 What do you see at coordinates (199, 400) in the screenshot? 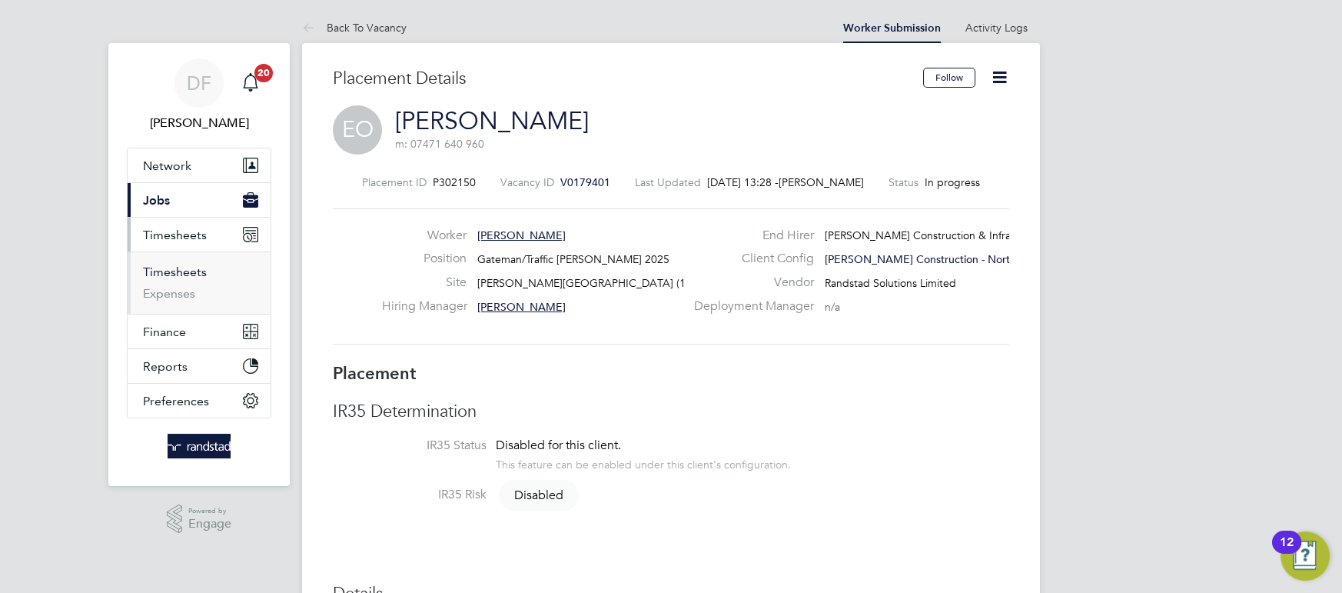
I see `button: Preferences` at bounding box center [199, 400].